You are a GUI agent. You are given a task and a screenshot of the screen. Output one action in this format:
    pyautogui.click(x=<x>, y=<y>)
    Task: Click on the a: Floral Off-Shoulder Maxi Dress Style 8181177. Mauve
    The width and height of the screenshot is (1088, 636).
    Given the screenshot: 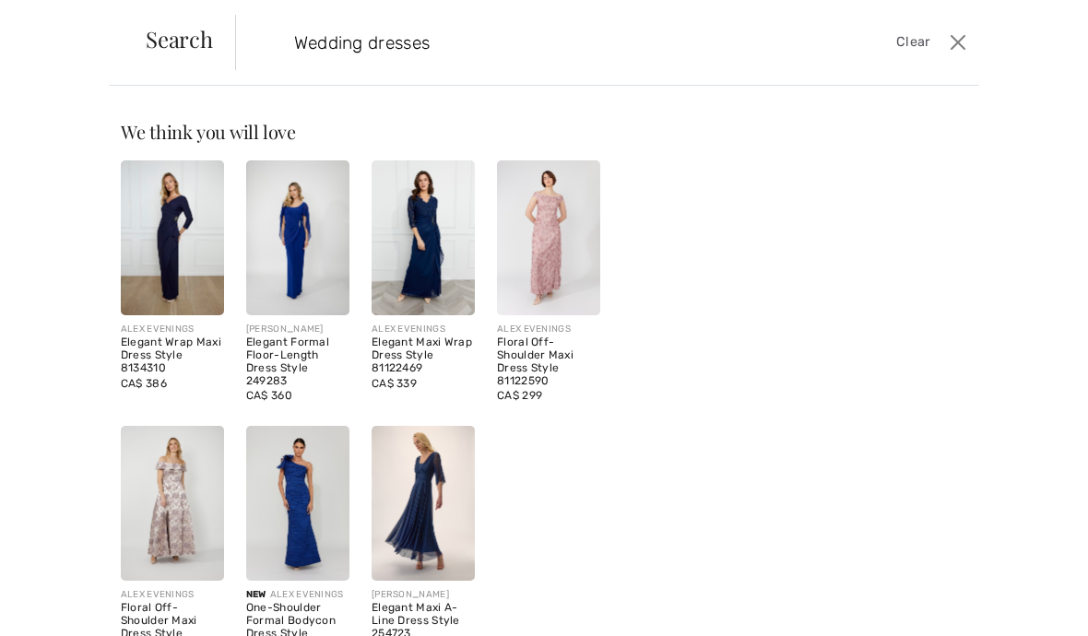 What is the action you would take?
    pyautogui.click(x=172, y=504)
    